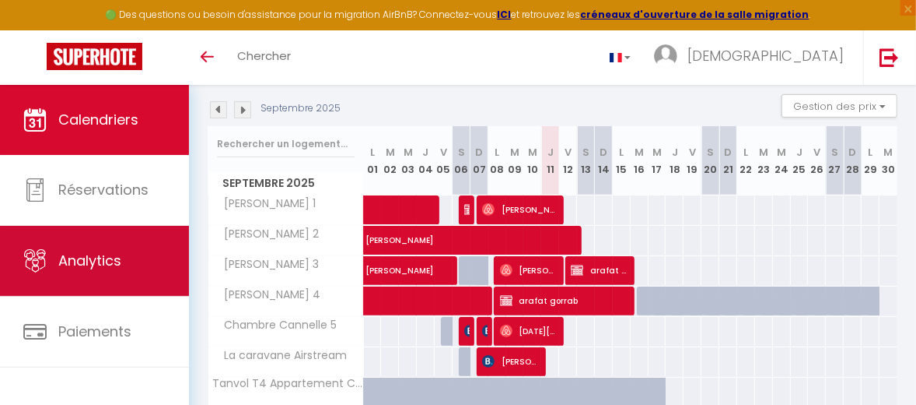 This screenshot has width=916, height=405. Describe the element at coordinates (586, 160) in the screenshot. I see `th: 13` at that location.